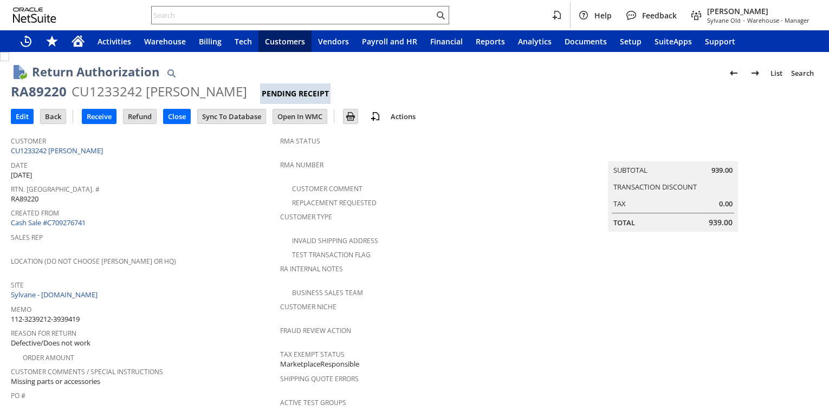 Image resolution: width=829 pixels, height=411 pixels. What do you see at coordinates (55, 381) in the screenshot?
I see `span: Missing parts or accessories` at bounding box center [55, 381].